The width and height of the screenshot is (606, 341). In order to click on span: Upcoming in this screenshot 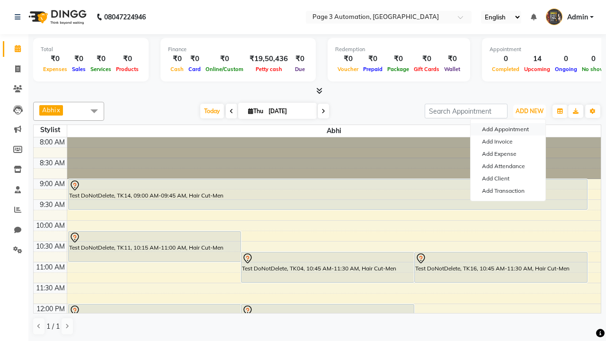, I will do `click(537, 69)`.